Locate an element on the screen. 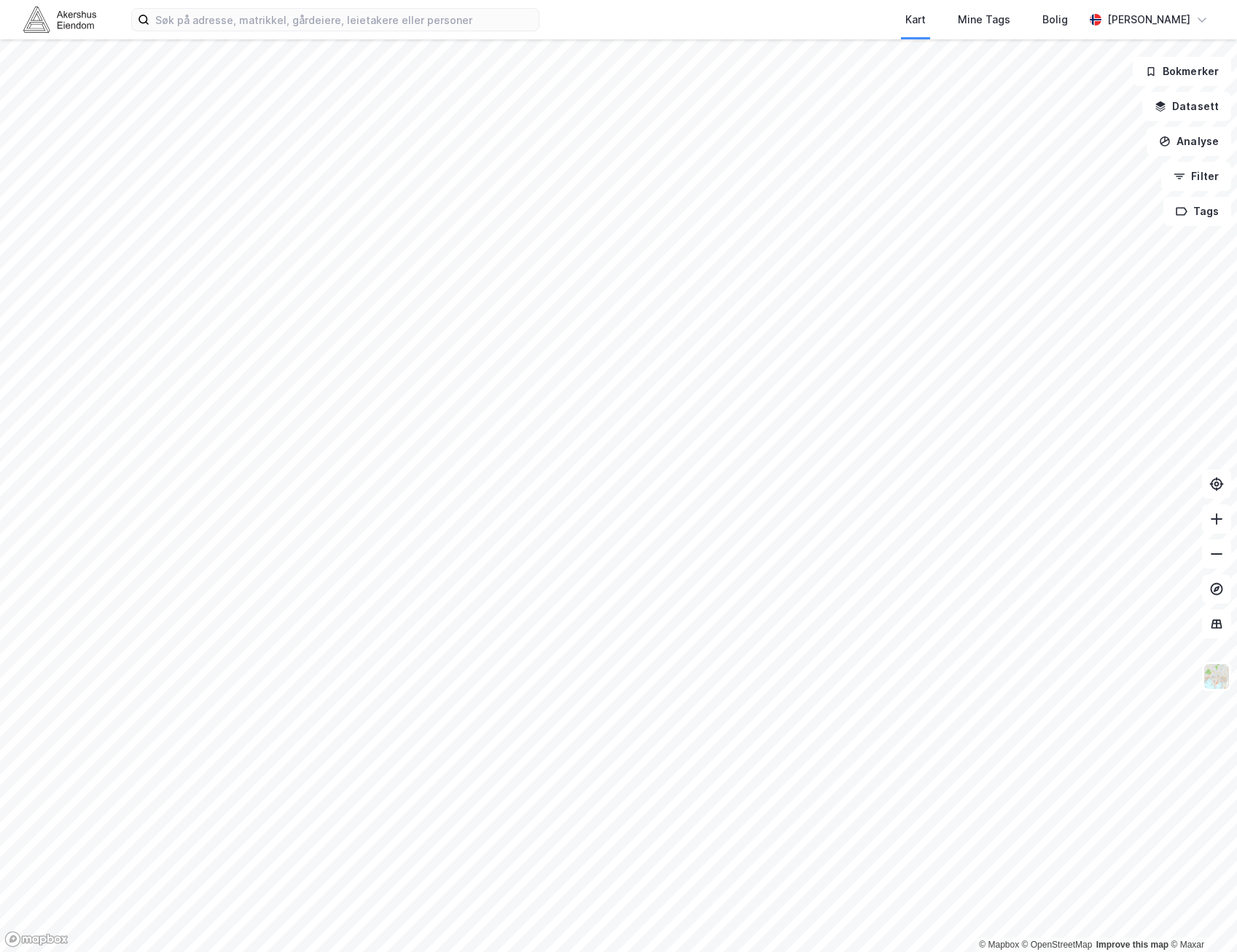 This screenshot has height=952, width=1237. button: Tags is located at coordinates (1196, 211).